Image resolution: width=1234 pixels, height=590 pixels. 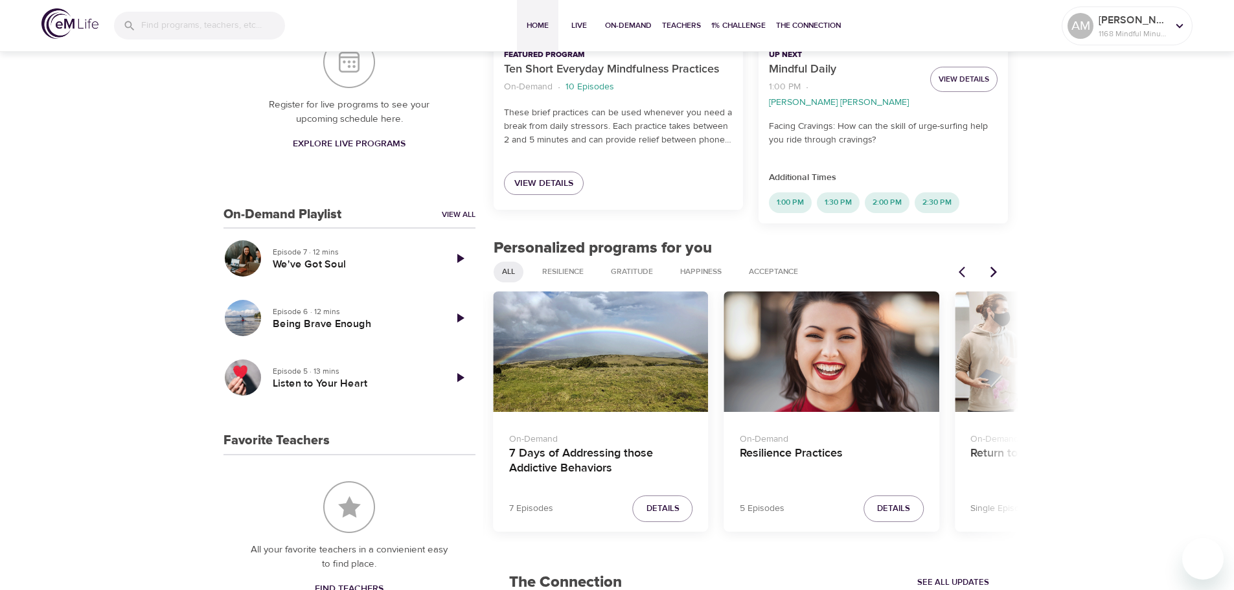 I want to click on div: 1:00 PM, so click(x=790, y=203).